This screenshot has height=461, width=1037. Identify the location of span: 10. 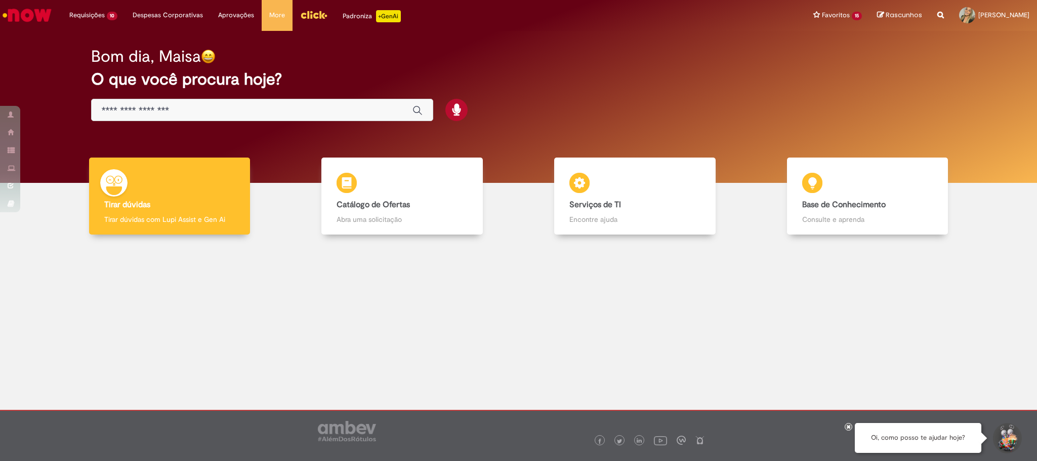
(112, 16).